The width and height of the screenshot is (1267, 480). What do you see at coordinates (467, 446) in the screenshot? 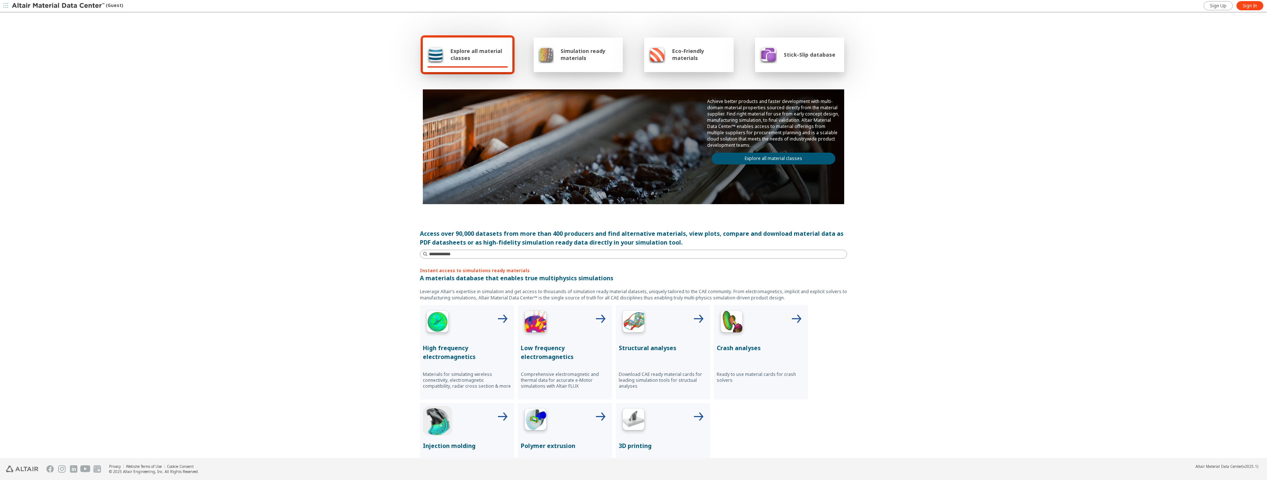
I see `p: Injection molding` at bounding box center [467, 446].